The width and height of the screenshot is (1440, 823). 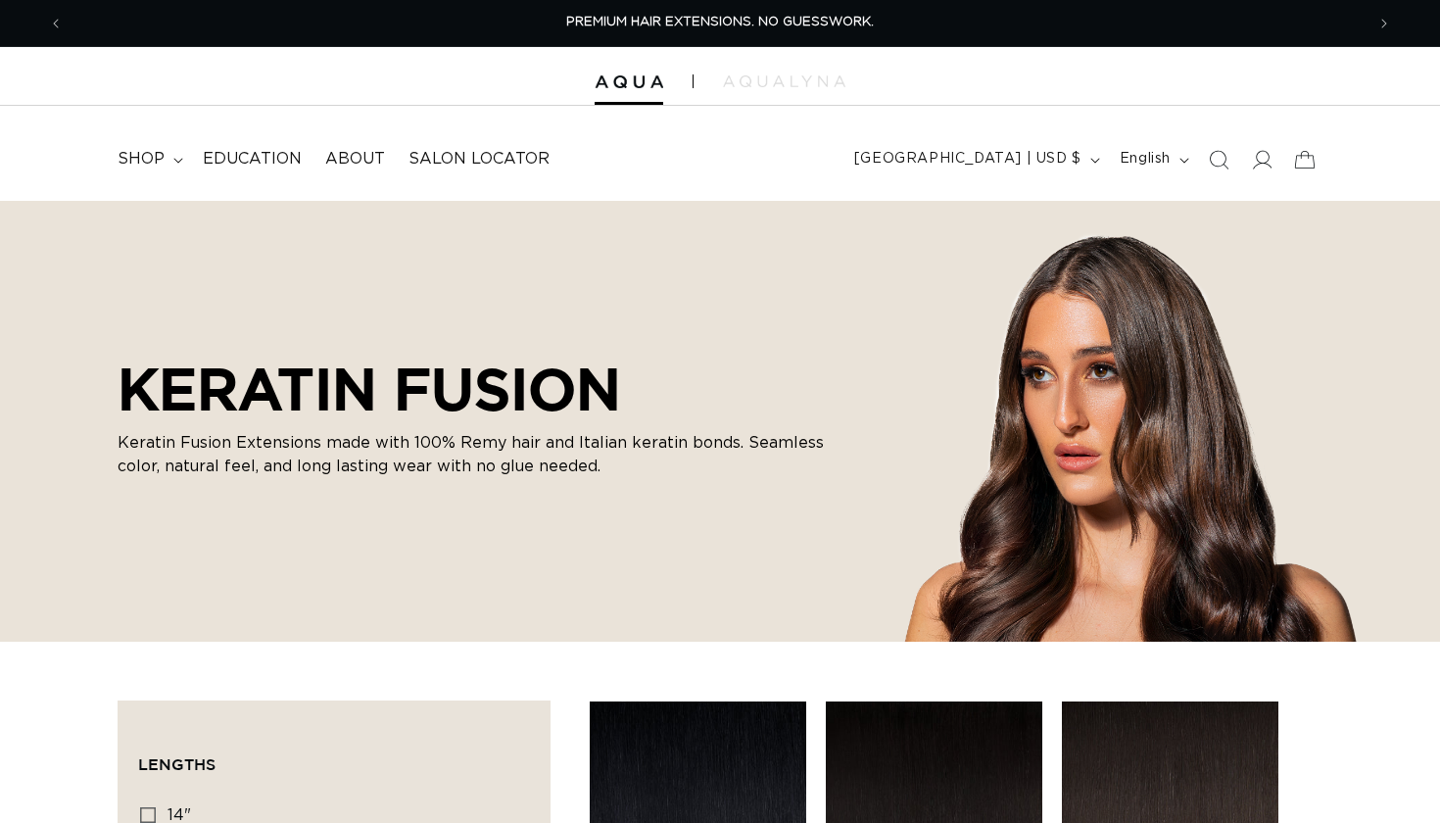 I want to click on img: aqualyna.com, so click(x=784, y=81).